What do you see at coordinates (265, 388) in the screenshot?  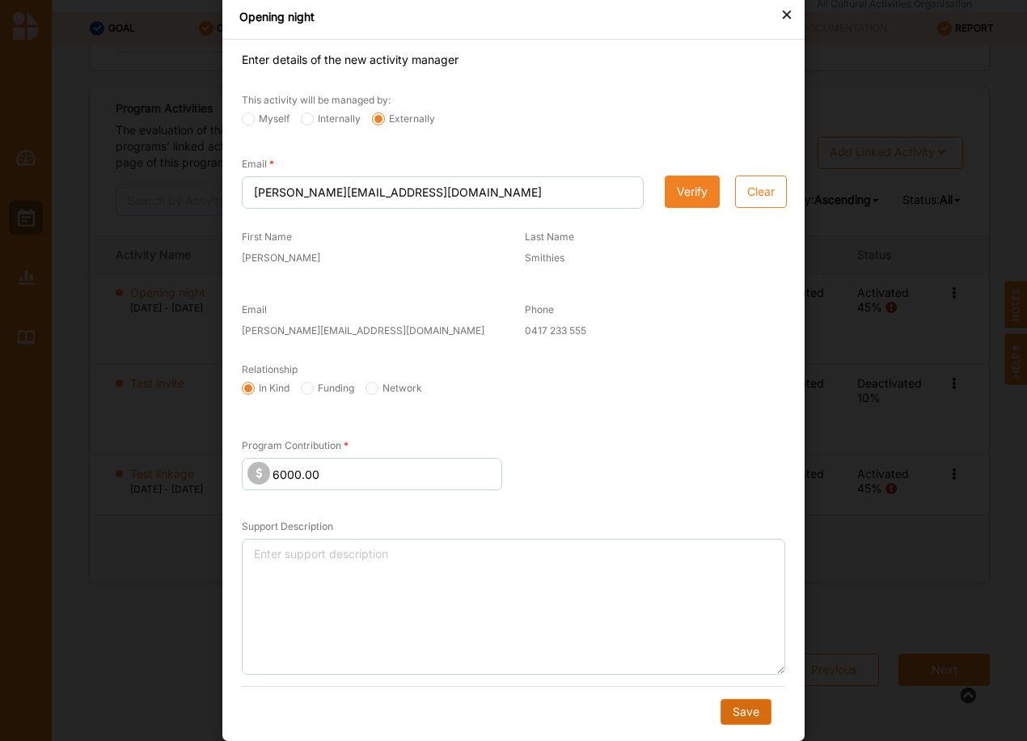 I see `label: In Kind` at bounding box center [265, 388].